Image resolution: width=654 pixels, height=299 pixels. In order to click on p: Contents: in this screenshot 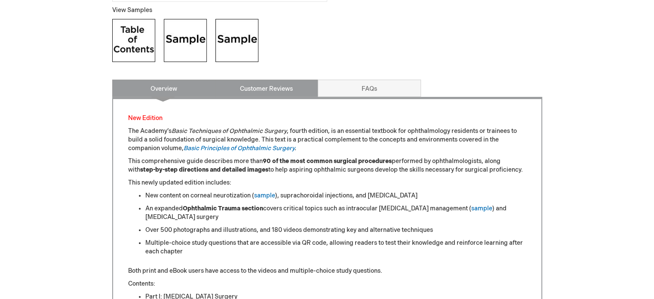, I will do `click(327, 284)`.